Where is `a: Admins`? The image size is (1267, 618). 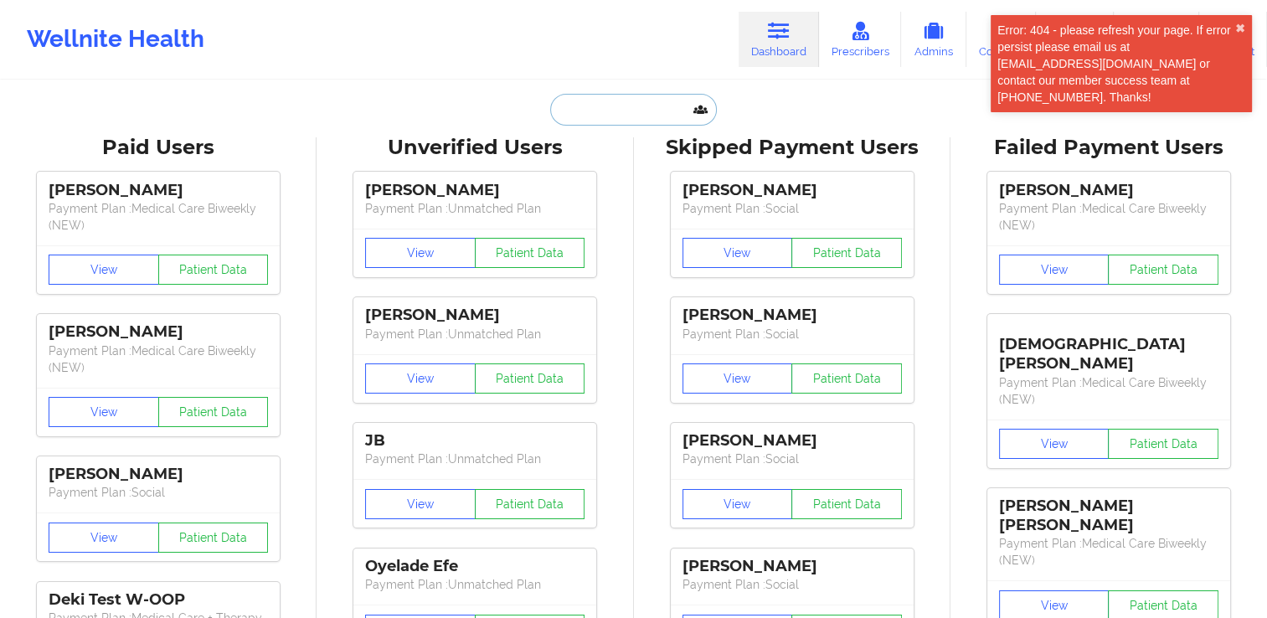
a: Admins is located at coordinates (934, 39).